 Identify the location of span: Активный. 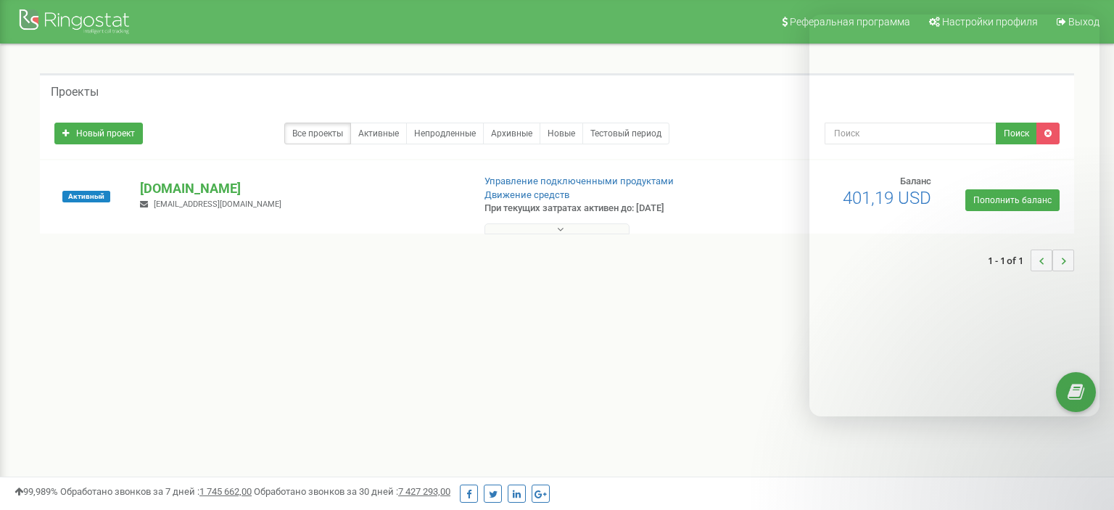
(86, 197).